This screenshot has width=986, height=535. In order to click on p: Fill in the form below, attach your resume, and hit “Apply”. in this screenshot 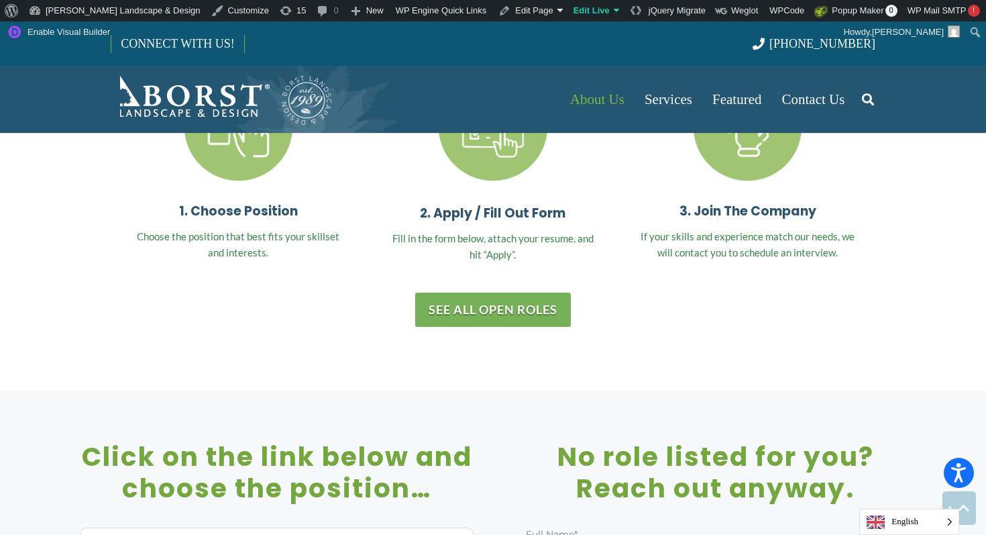, I will do `click(493, 246)`.